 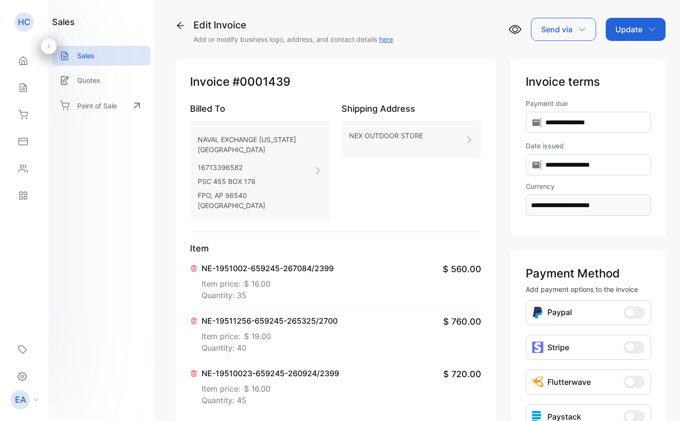 I want to click on p: Item, so click(x=335, y=248).